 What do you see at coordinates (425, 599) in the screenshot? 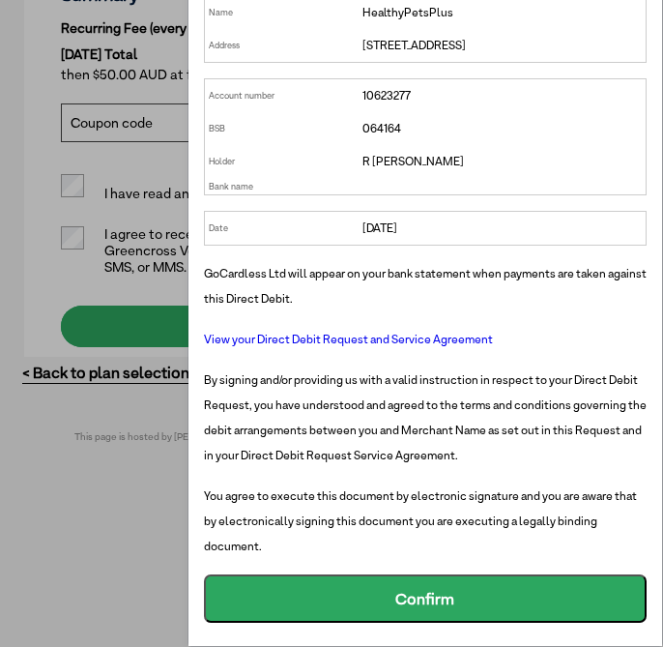
I see `button: Confirm` at bounding box center [425, 599].